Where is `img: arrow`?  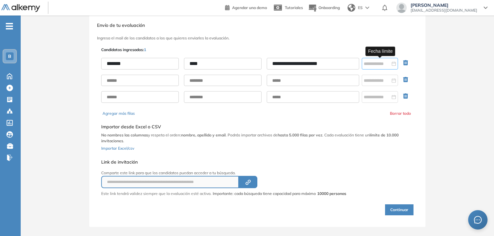 img: arrow is located at coordinates (368, 8).